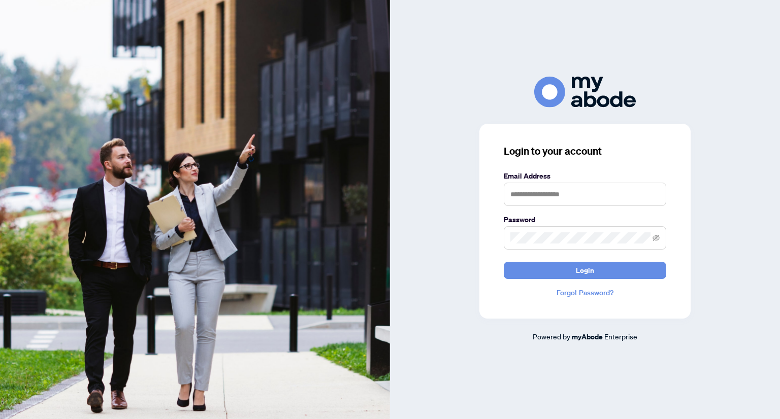 This screenshot has width=780, height=419. I want to click on button: Login, so click(585, 271).